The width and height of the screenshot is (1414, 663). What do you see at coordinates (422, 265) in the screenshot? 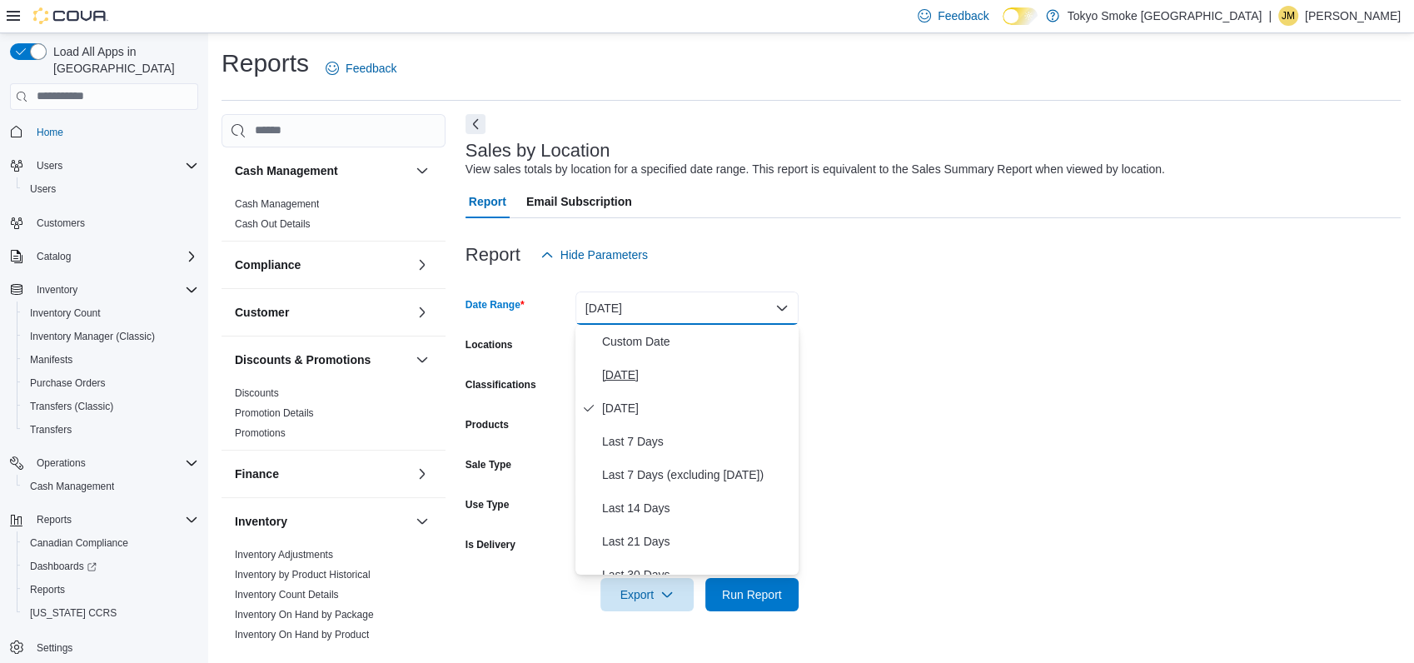
I see `button: Compliance` at bounding box center [422, 265].